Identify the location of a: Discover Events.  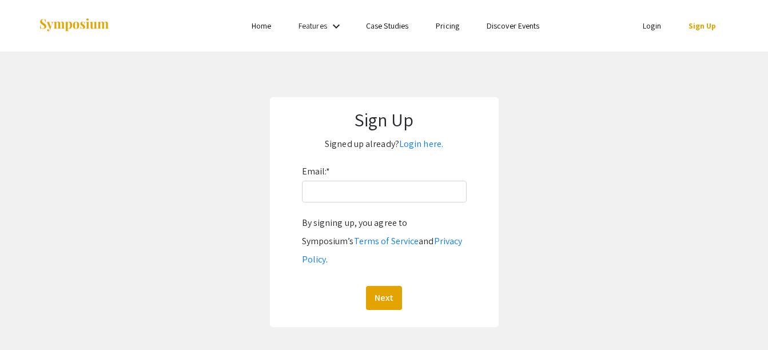
(513, 26).